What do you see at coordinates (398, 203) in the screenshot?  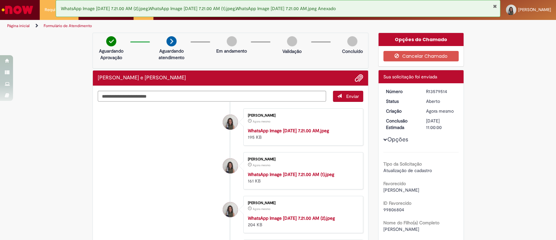 I see `b: ID Favorecido` at bounding box center [398, 203].